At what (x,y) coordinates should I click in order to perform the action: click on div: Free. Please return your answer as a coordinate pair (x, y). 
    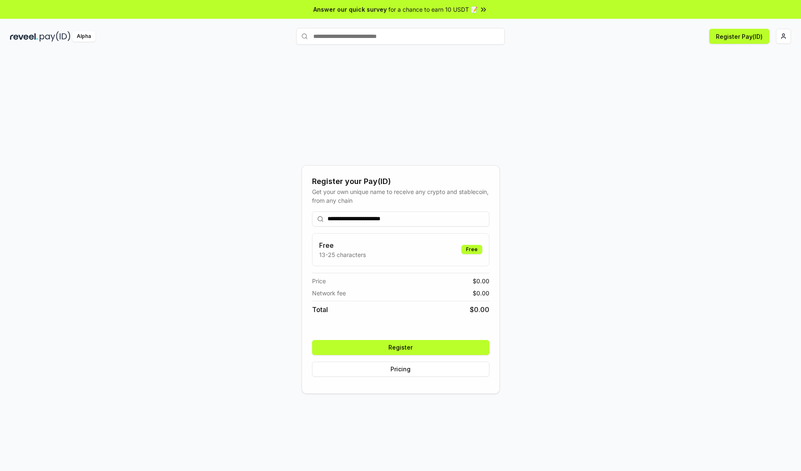
    Looking at the image, I should click on (472, 250).